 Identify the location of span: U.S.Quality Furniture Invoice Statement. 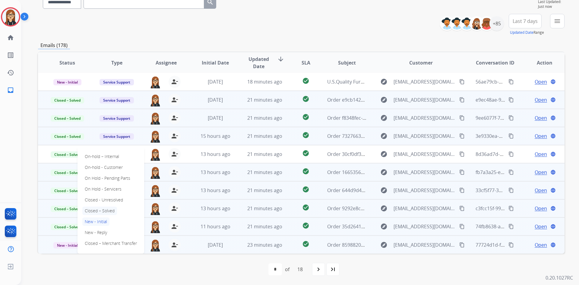
(372, 82).